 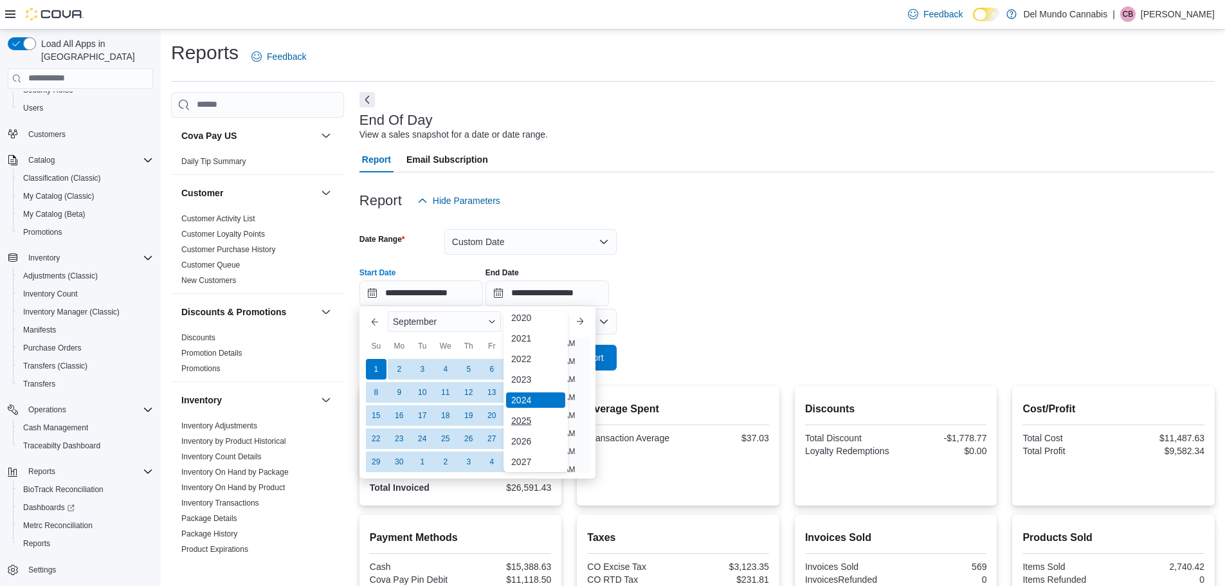 What do you see at coordinates (233, 488) in the screenshot?
I see `a: Inventory On Hand by Product` at bounding box center [233, 488].